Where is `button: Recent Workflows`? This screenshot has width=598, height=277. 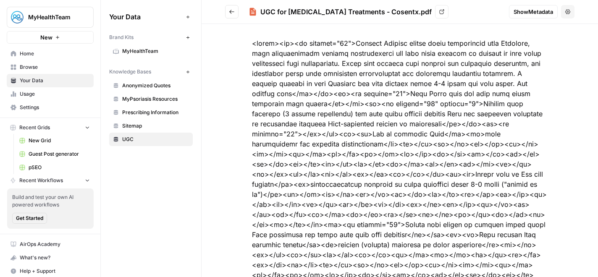
button: Recent Workflows is located at coordinates (50, 181).